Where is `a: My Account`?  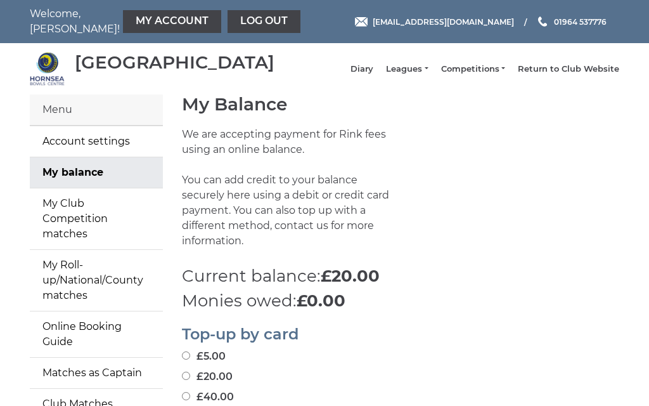 a: My Account is located at coordinates (172, 22).